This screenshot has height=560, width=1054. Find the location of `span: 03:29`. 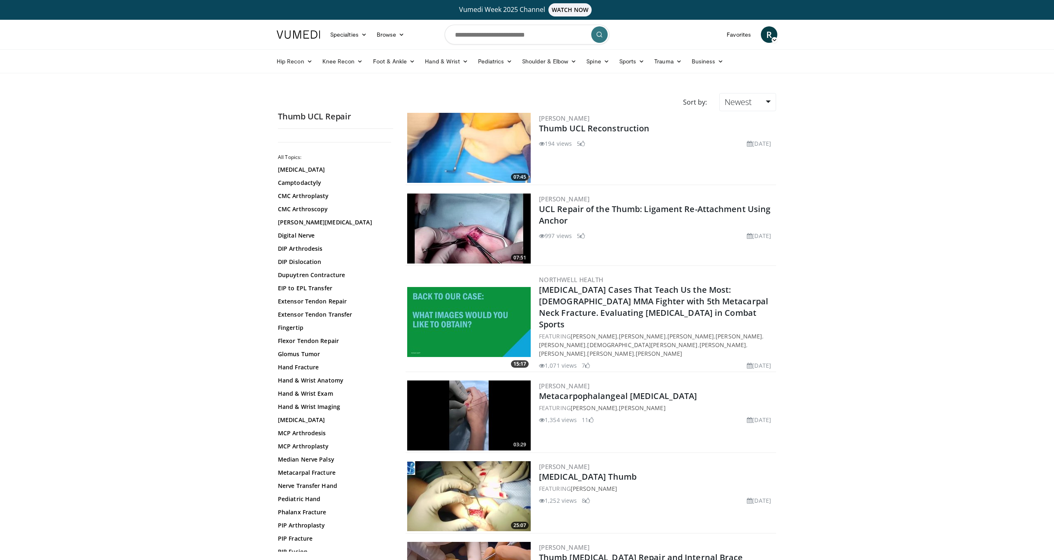

span: 03:29 is located at coordinates (520, 445).